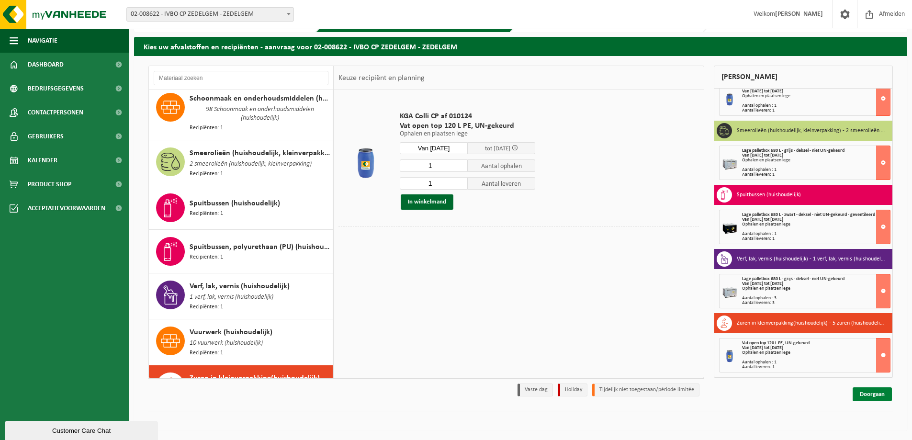  What do you see at coordinates (811, 323) in the screenshot?
I see `h3: Zuren in kleinverpakking(huishoudelijk) - 5 zuren (huishoudelijk)` at bounding box center [811, 323].